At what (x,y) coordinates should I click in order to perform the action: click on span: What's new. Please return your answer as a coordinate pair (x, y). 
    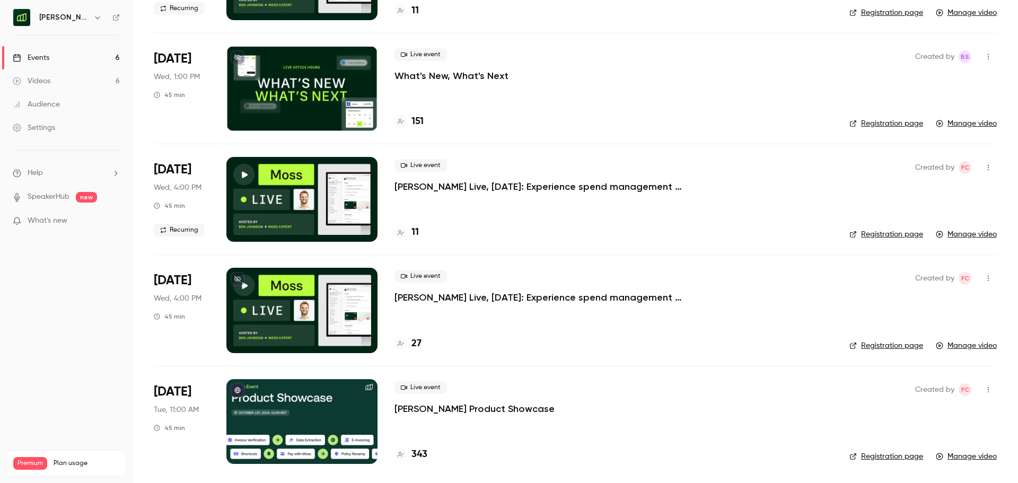
    Looking at the image, I should click on (47, 221).